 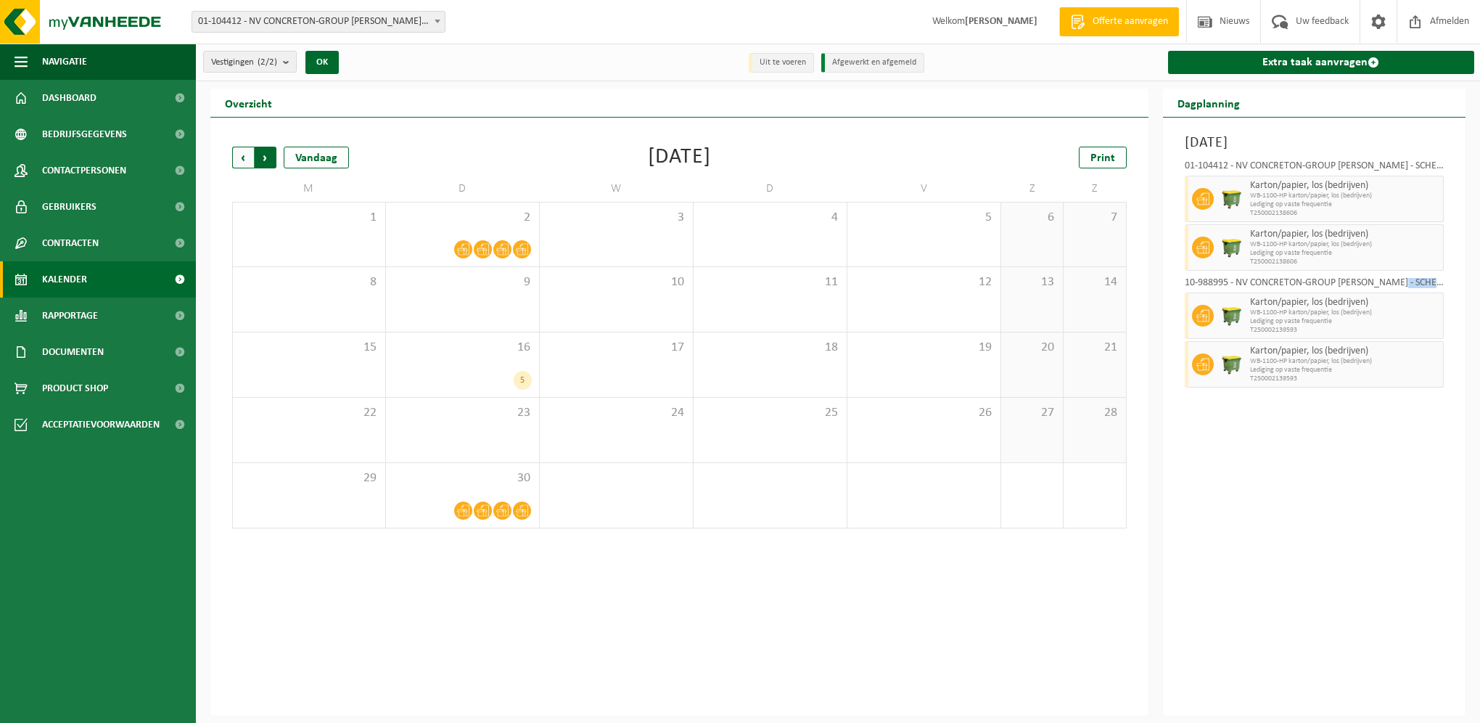 I want to click on div: Vandaag, so click(x=316, y=157).